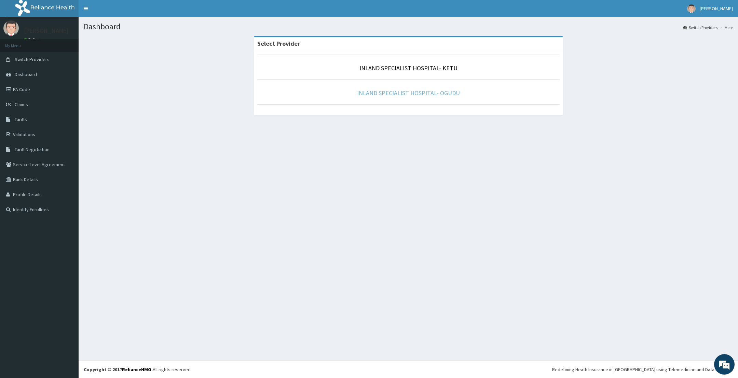  What do you see at coordinates (408, 68) in the screenshot?
I see `a: INLAND SPECIALIST HOSPITAL- KETU` at bounding box center [408, 68].